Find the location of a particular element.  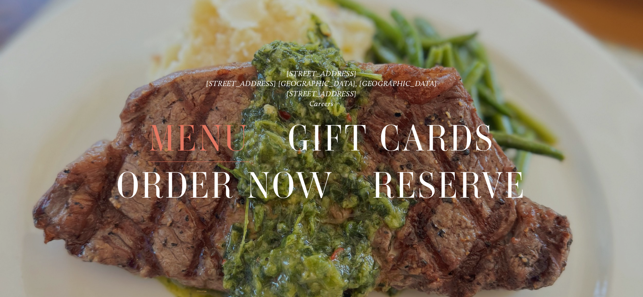

a: Menu is located at coordinates (199, 138).